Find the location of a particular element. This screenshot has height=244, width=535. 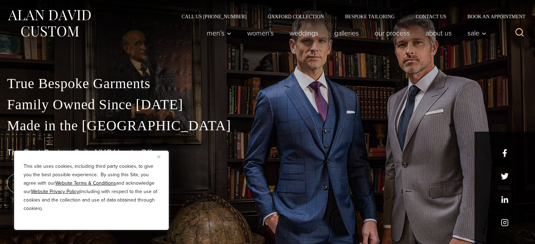

a: Women’s is located at coordinates (261, 33).